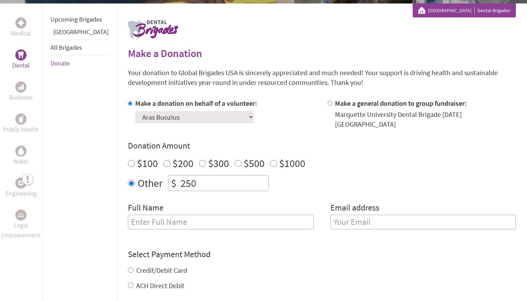  Describe the element at coordinates (322, 78) in the screenshot. I see `p: Your donation to Global Brigades USA is sincerely appreciated and much needed! Your support is dr...` at that location.